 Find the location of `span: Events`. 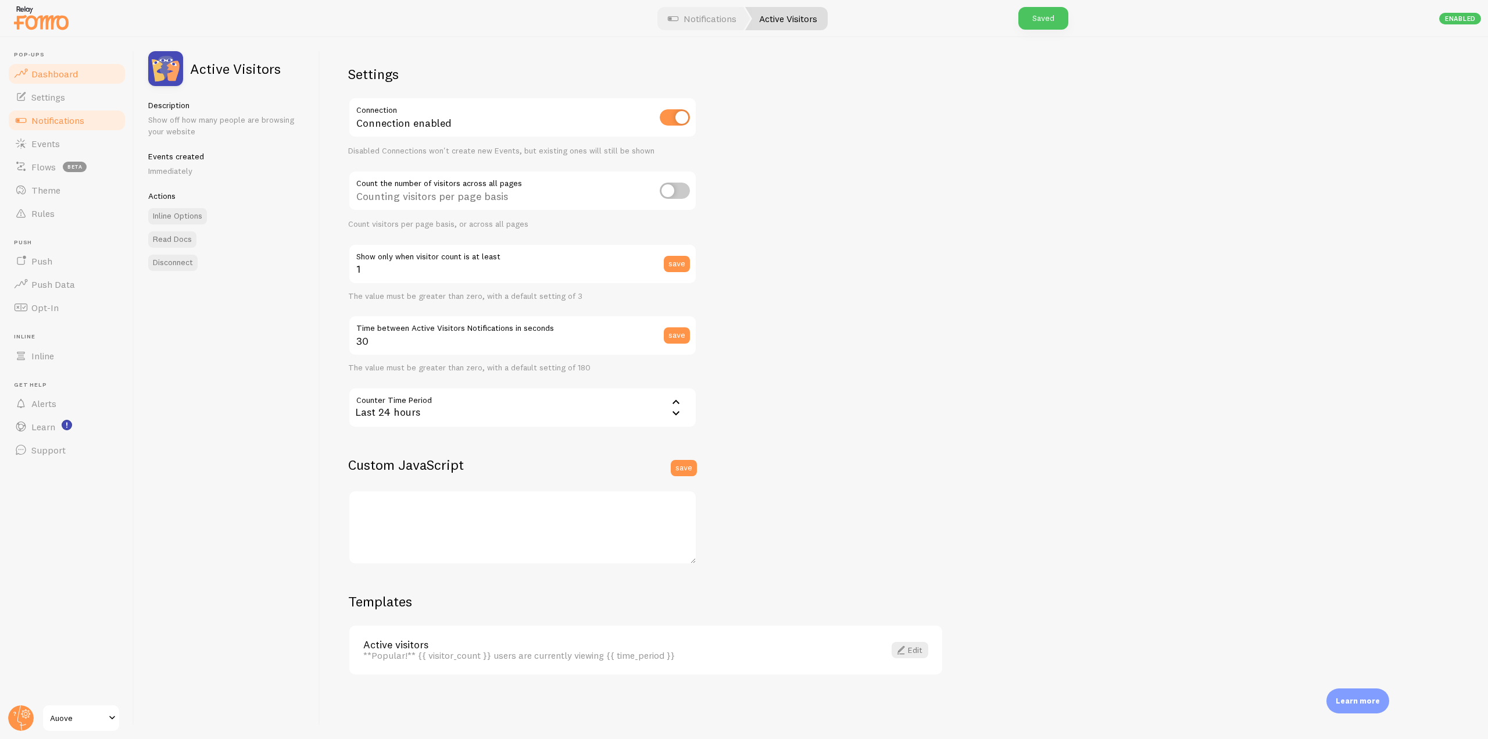

span: Events is located at coordinates (45, 144).